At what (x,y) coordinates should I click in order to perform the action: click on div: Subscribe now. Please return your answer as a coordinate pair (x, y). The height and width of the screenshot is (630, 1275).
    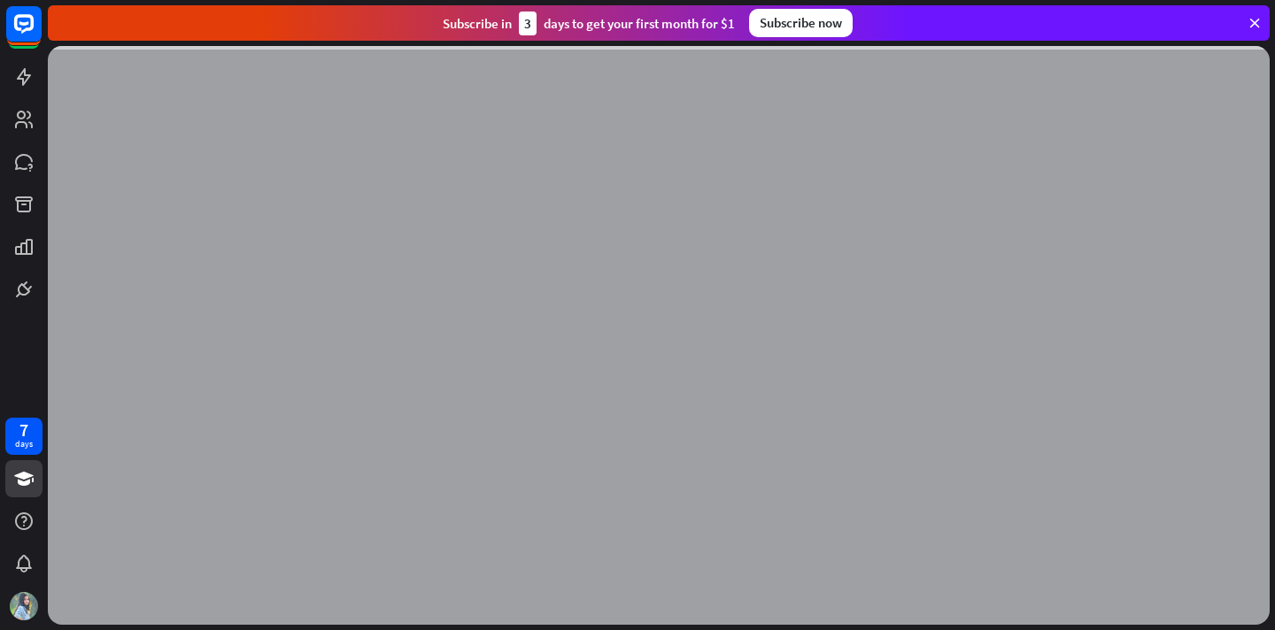
    Looking at the image, I should click on (800, 23).